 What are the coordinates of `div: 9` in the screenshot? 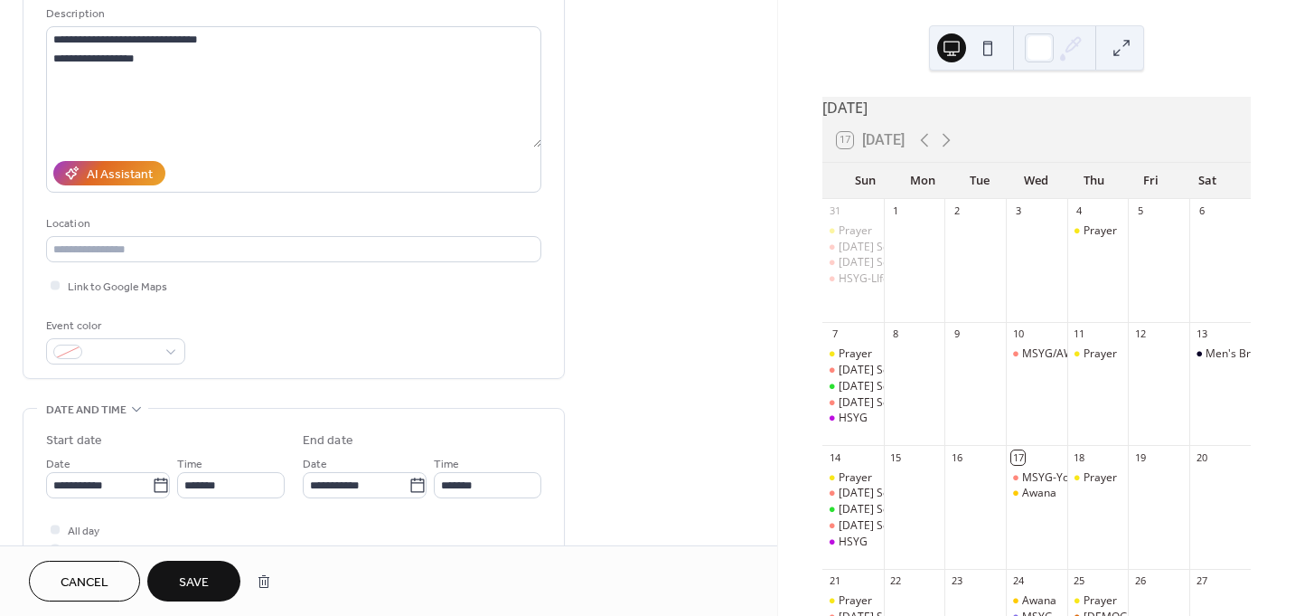 It's located at (956, 334).